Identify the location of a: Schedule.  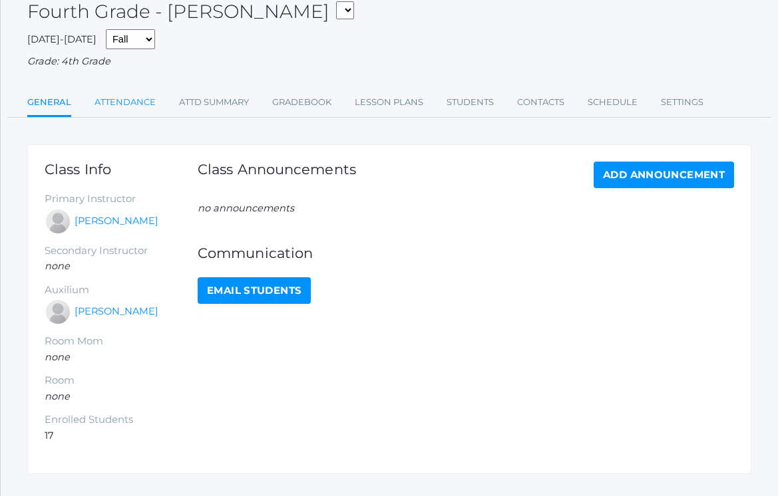
(612, 102).